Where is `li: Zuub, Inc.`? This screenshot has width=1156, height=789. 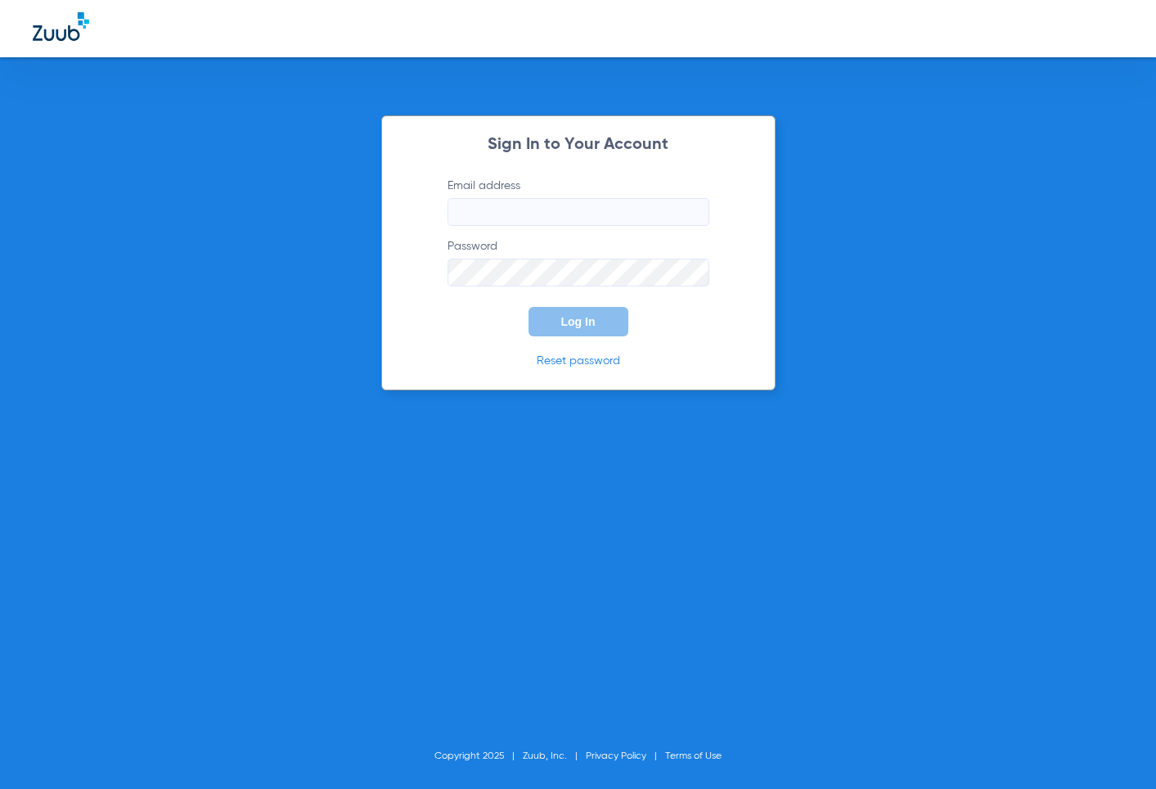
li: Zuub, Inc. is located at coordinates (554, 756).